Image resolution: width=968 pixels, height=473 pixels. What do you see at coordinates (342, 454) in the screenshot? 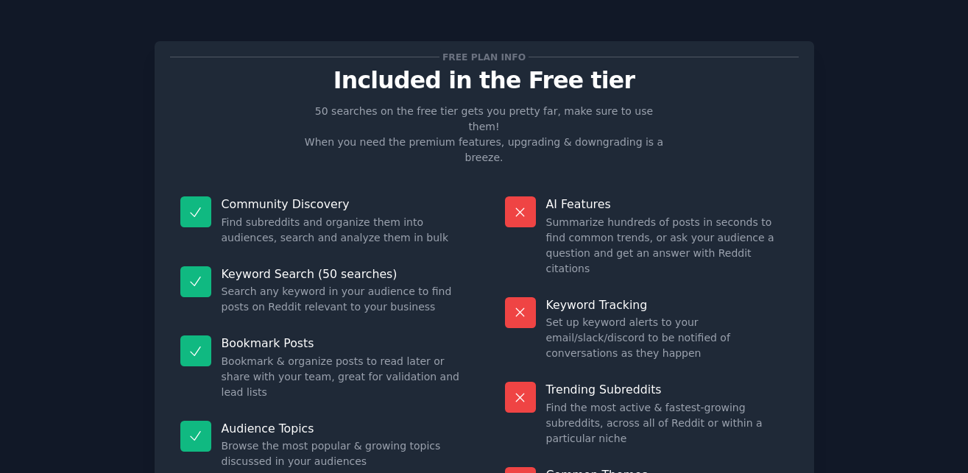
I see `dd: Browse the most popular & growing topics discussed in your audiences` at bounding box center [342, 454].